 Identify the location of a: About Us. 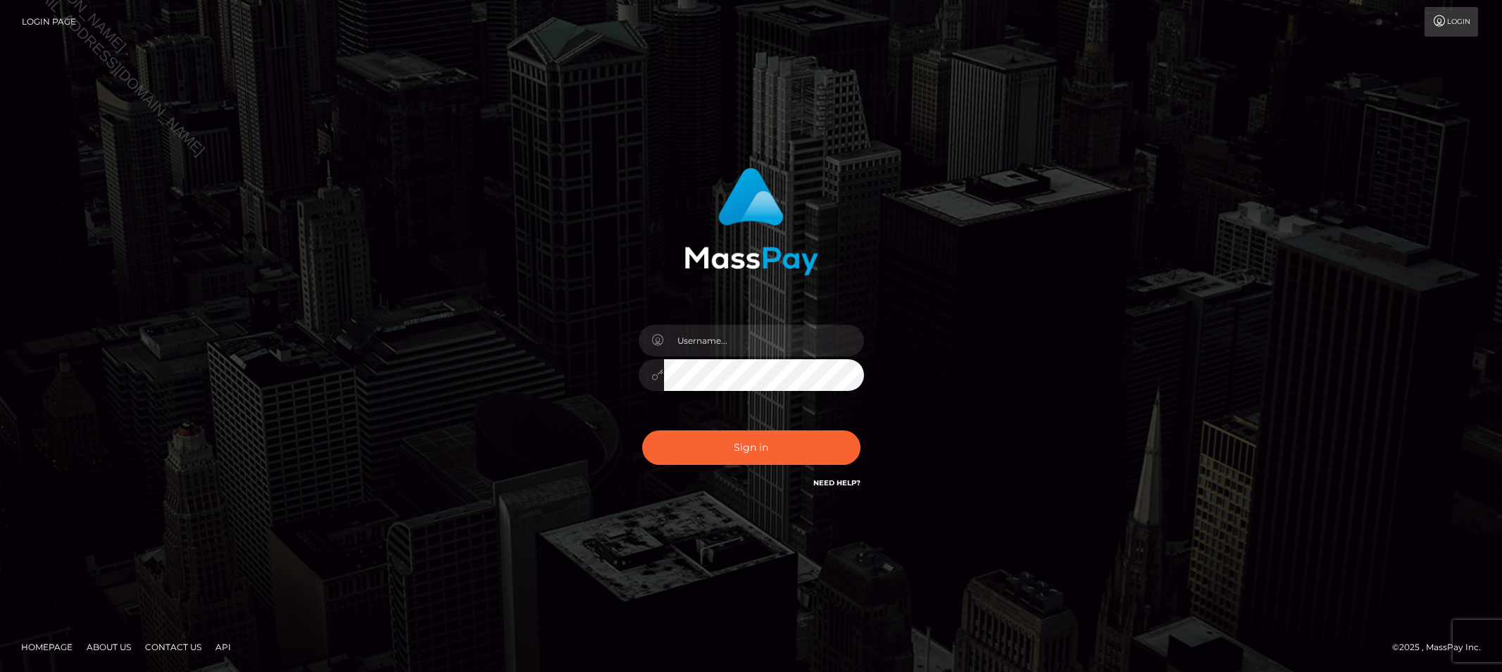
(108, 647).